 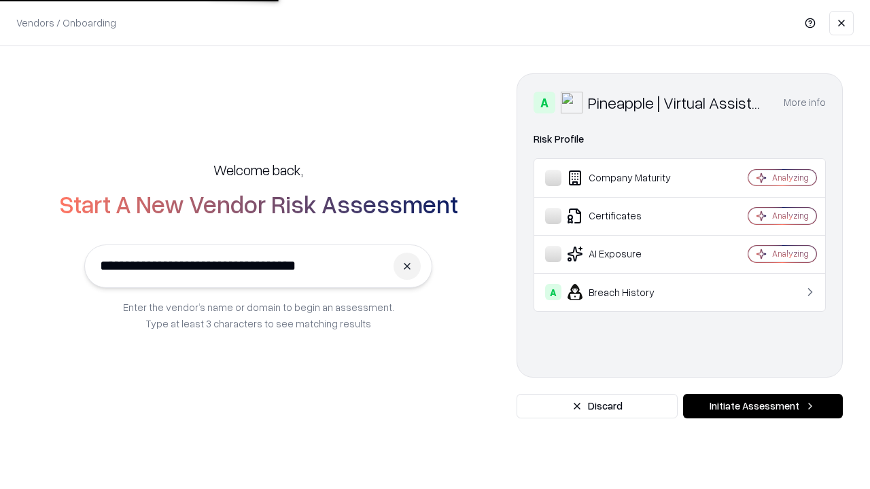 What do you see at coordinates (572, 103) in the screenshot?
I see `img: Pineapple | Virtual Assistant Agency` at bounding box center [572, 103].